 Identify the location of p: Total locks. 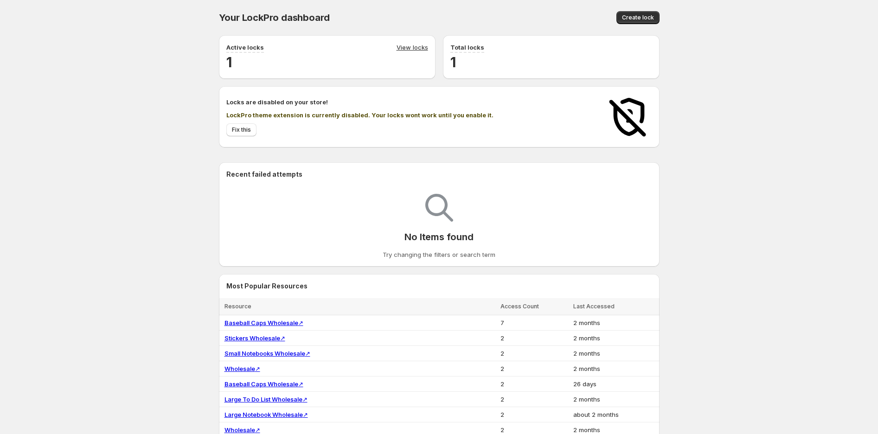
(467, 47).